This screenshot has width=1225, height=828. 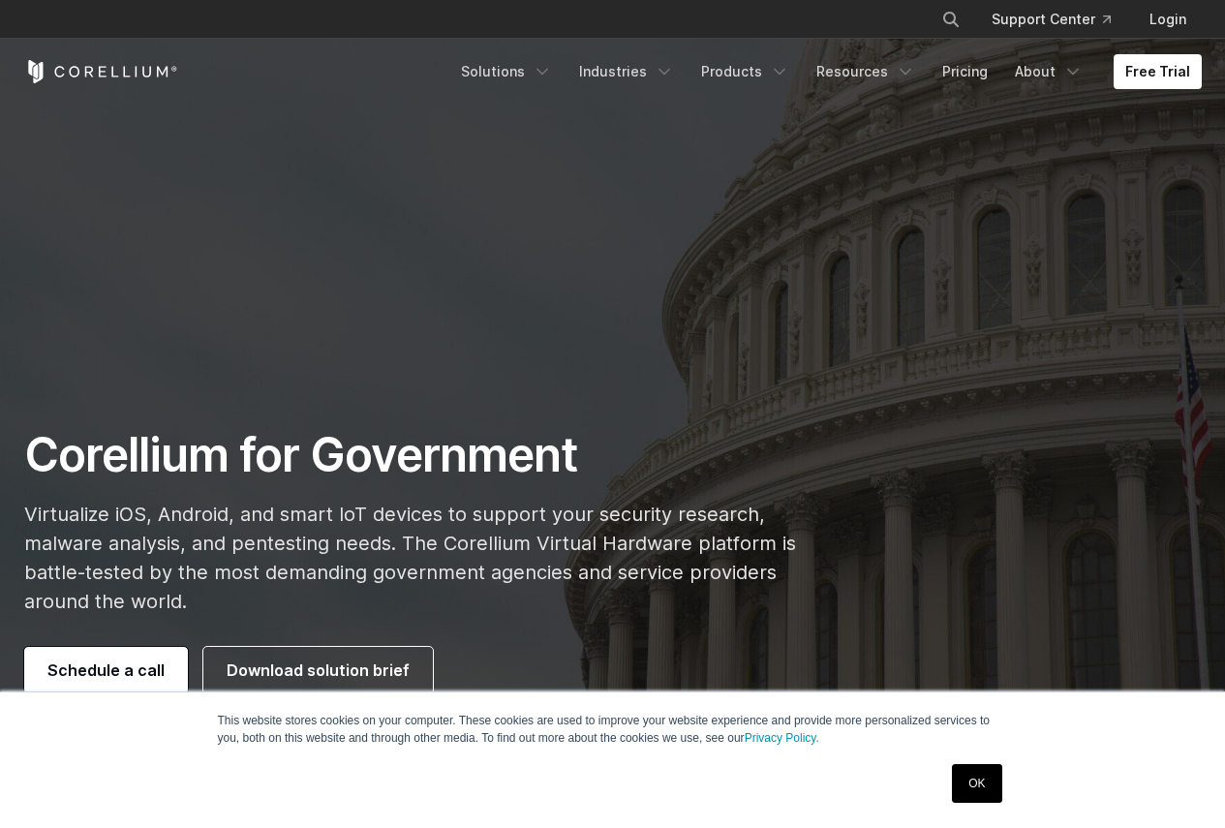 What do you see at coordinates (106, 670) in the screenshot?
I see `span: Schedule a call` at bounding box center [106, 670].